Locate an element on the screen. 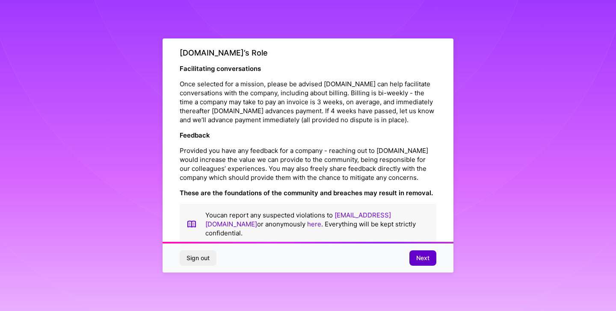 The image size is (616, 311). strong: These are the foundations of the community and breaches may result in removal. is located at coordinates (306, 193).